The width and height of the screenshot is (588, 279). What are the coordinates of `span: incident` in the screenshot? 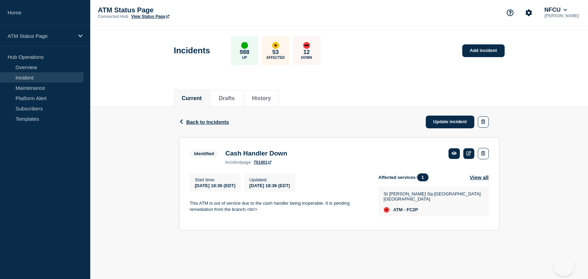 It's located at (233, 163).